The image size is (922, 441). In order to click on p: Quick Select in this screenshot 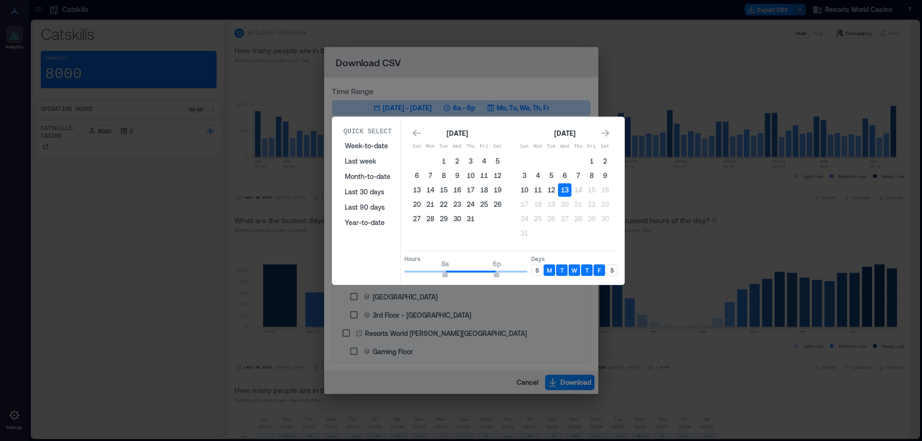, I will do `click(367, 132)`.